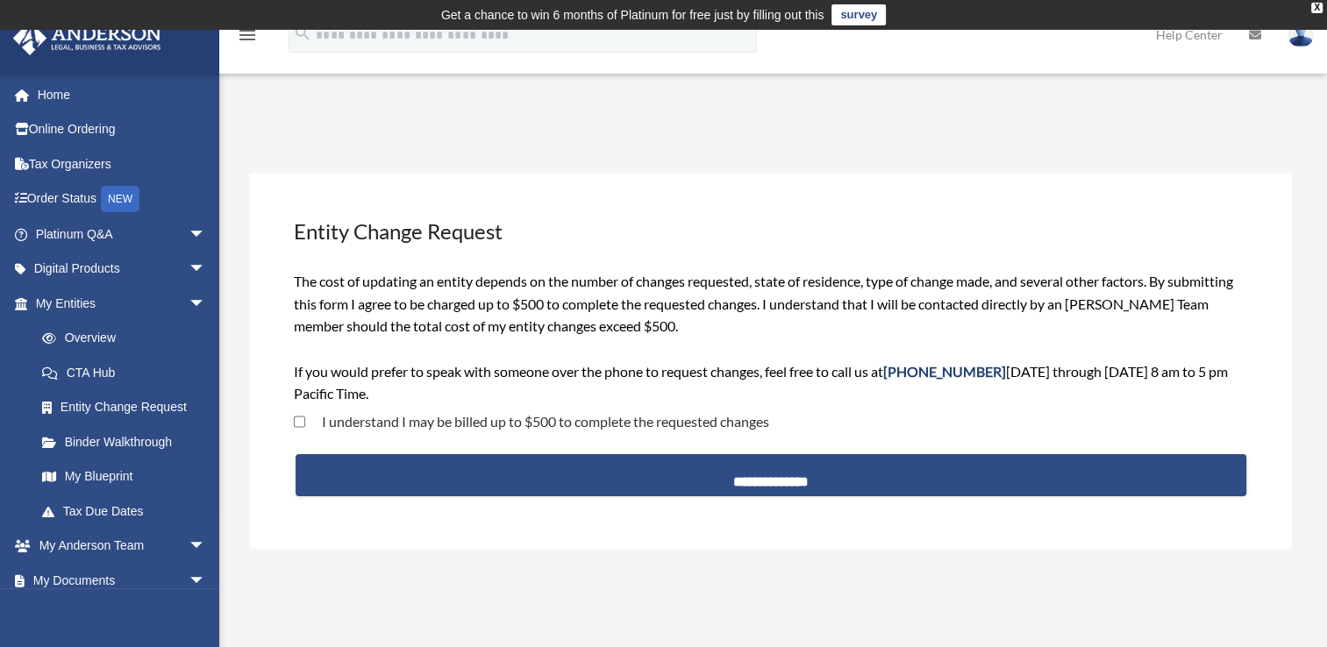 The image size is (1327, 647). Describe the element at coordinates (247, 35) in the screenshot. I see `i: menu` at that location.